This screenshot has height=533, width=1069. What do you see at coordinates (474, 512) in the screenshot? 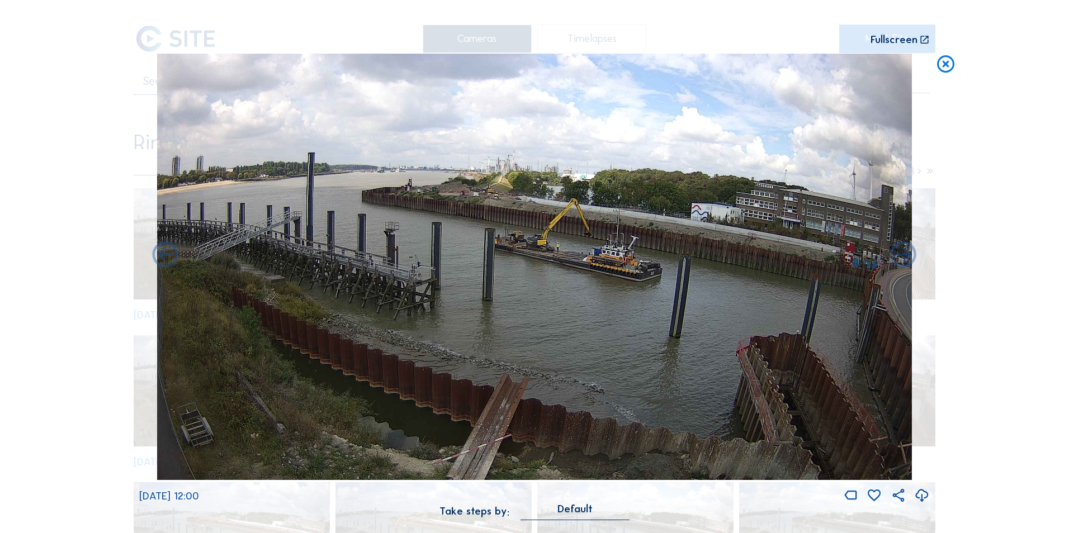
I see `div: Take steps by:` at bounding box center [474, 512].